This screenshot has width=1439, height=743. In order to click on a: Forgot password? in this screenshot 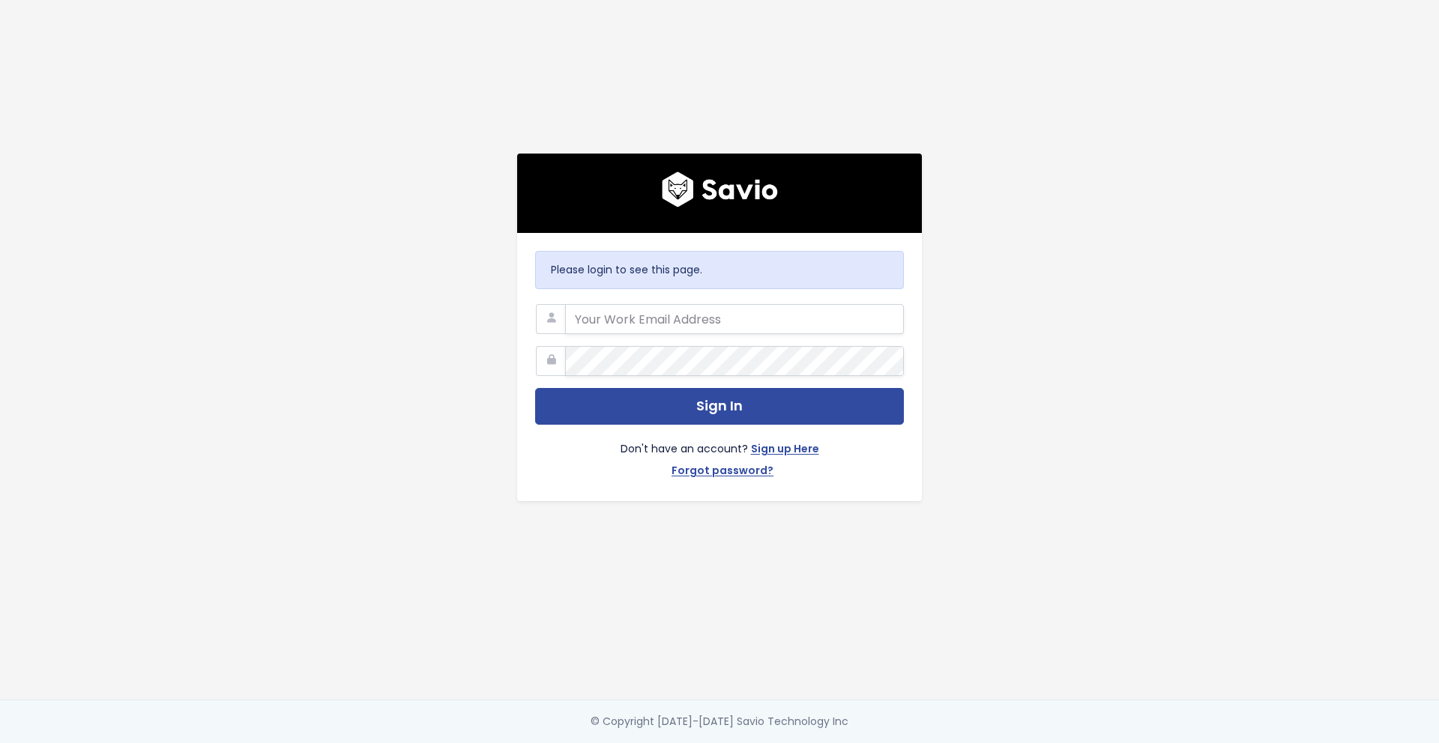, I will do `click(722, 472)`.